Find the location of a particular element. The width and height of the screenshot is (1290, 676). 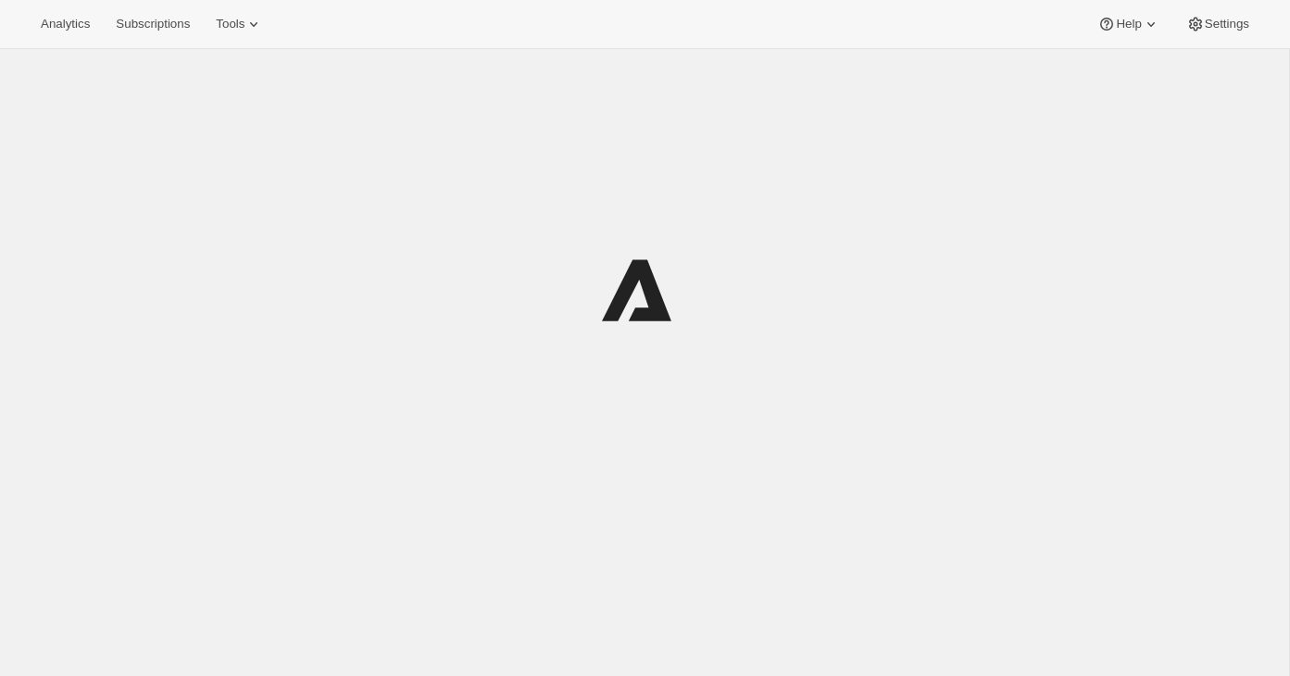

span: Help is located at coordinates (1128, 24).